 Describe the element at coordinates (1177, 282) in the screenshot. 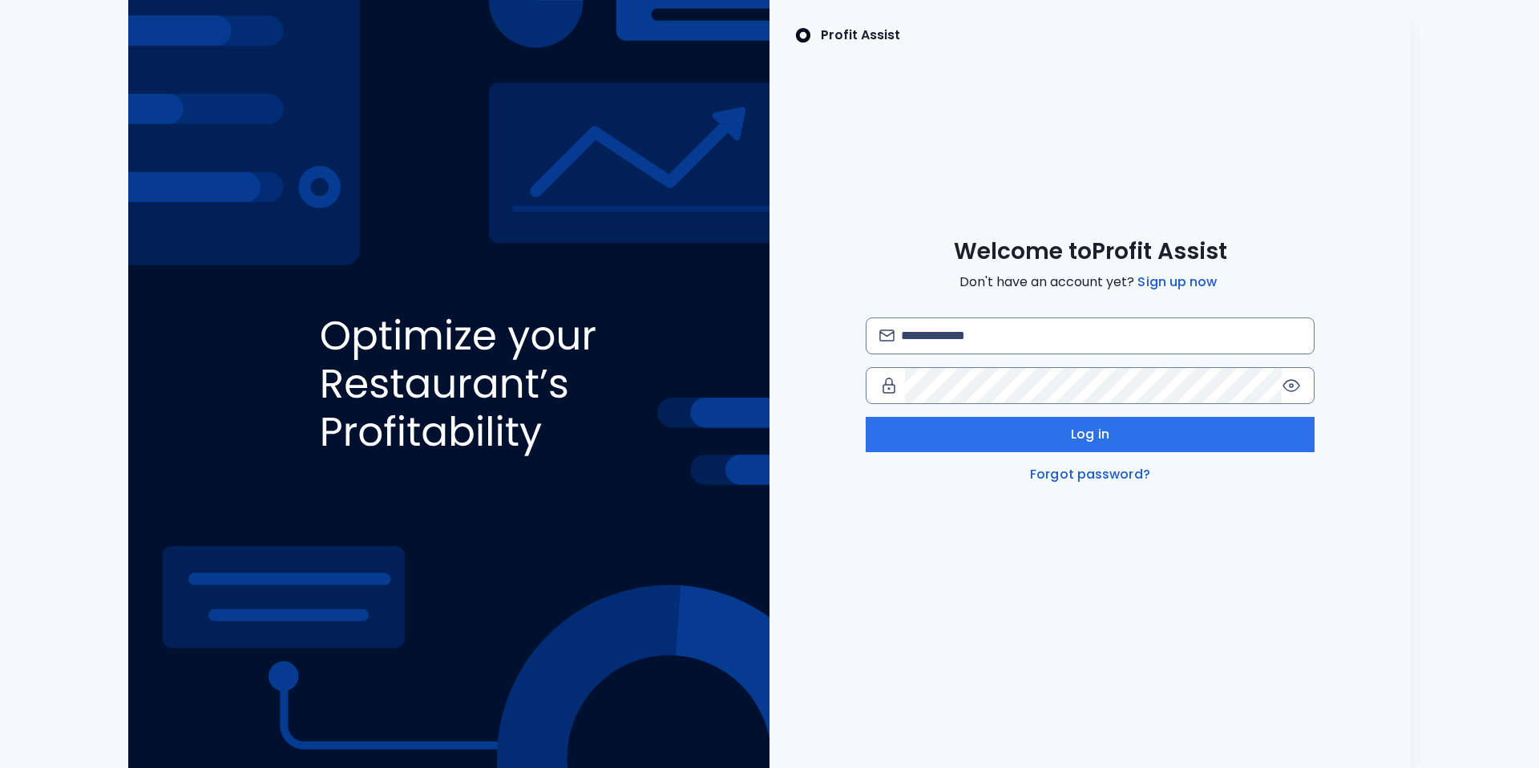

I see `a: Sign up now` at that location.